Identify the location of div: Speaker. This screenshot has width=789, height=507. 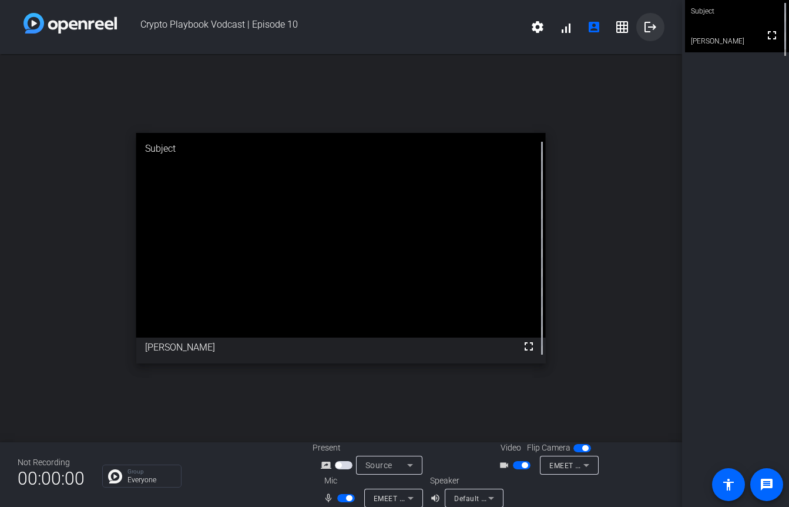
(465, 480).